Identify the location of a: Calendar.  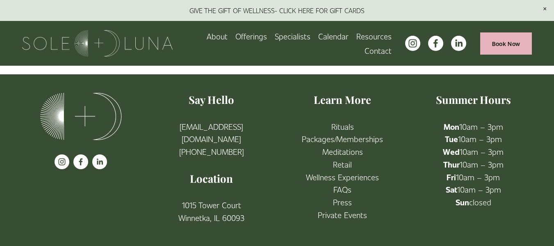
(333, 36).